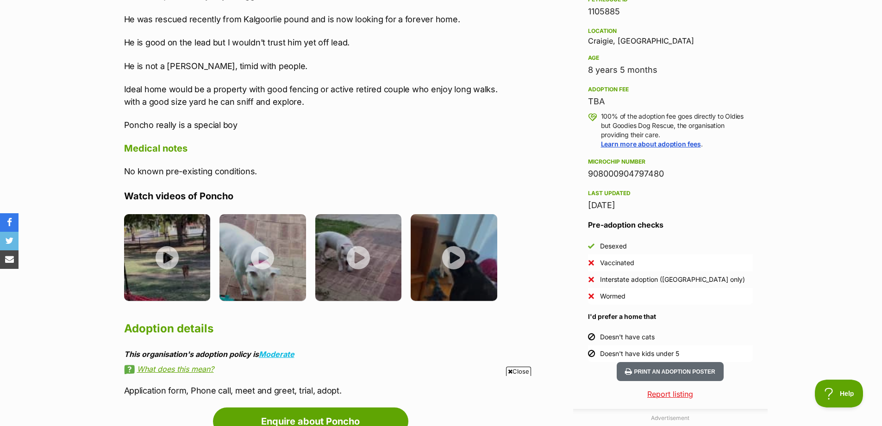 The image size is (882, 426). I want to click on div: Vaccinated, so click(617, 263).